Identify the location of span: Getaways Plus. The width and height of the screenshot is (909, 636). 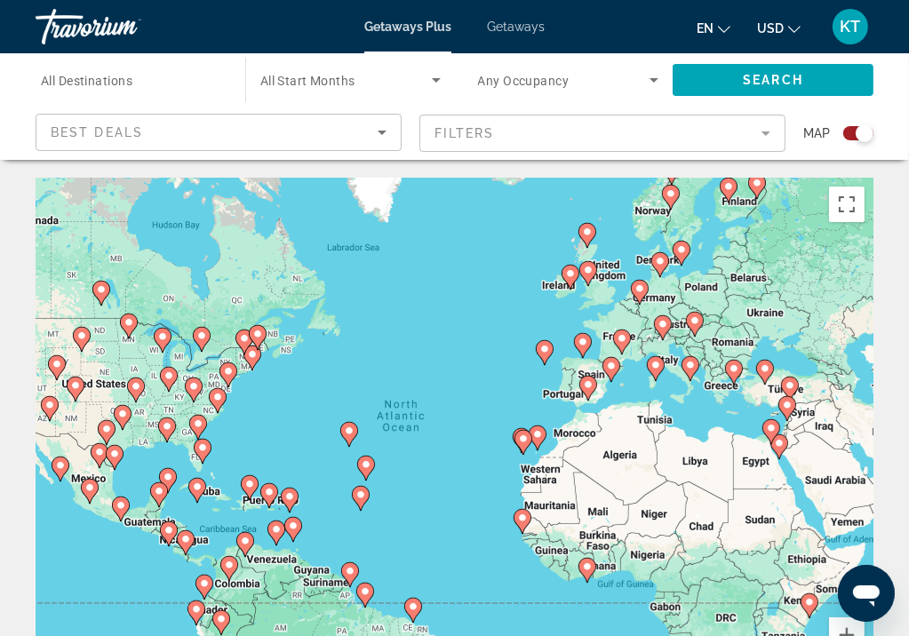
(408, 27).